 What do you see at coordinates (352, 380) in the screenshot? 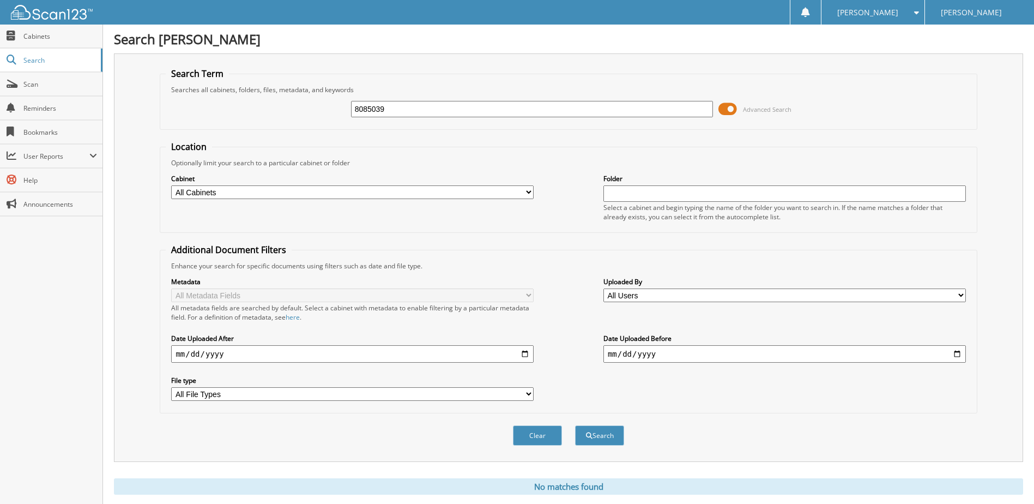
I see `label: File type` at bounding box center [352, 380].